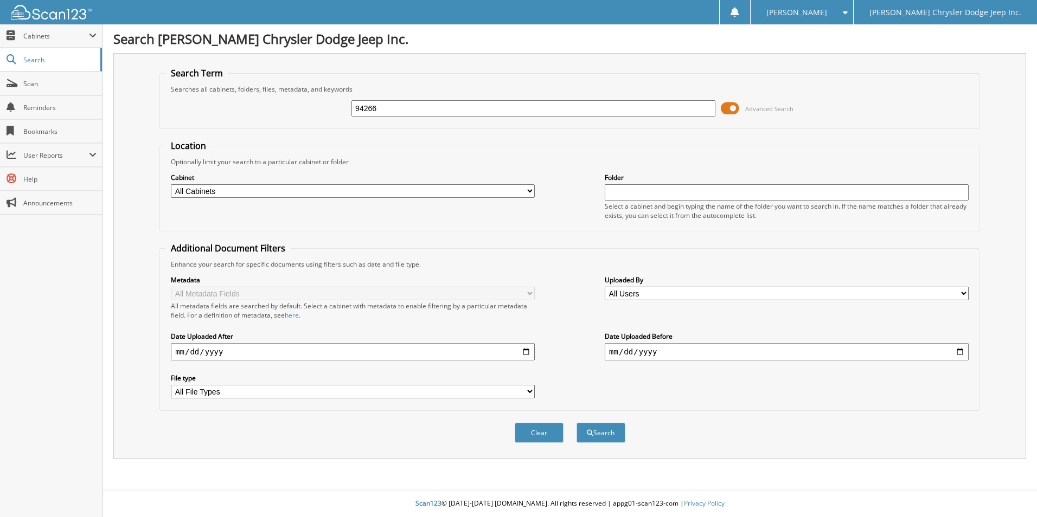  Describe the element at coordinates (786, 177) in the screenshot. I see `label: Folder` at that location.